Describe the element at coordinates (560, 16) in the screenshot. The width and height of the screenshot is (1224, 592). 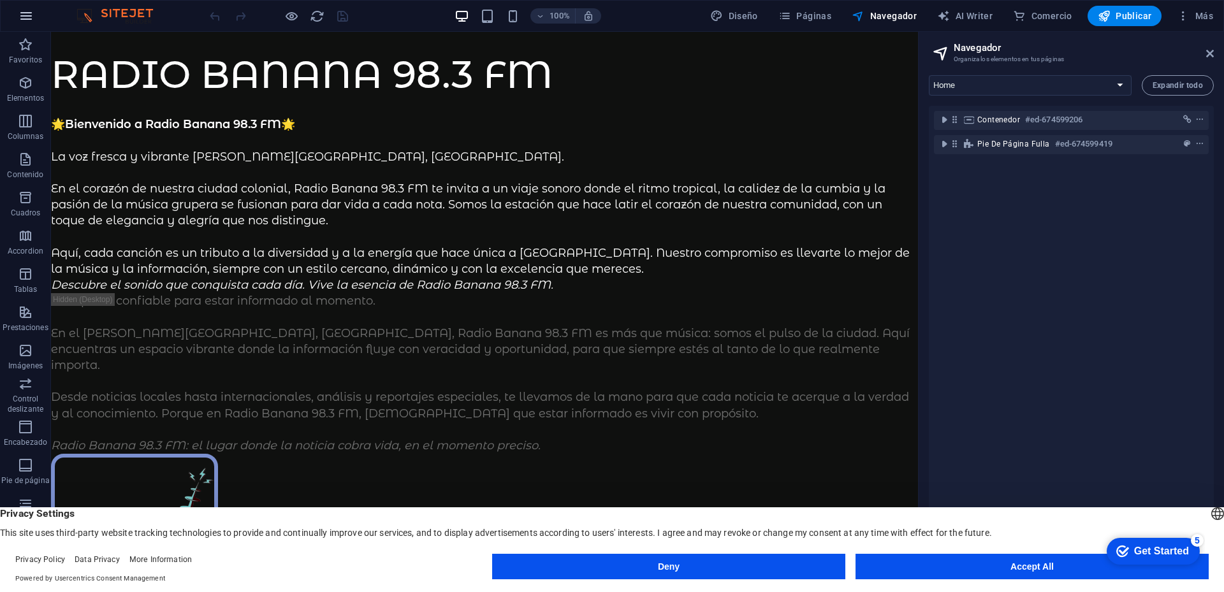
I see `h6: 100%` at that location.